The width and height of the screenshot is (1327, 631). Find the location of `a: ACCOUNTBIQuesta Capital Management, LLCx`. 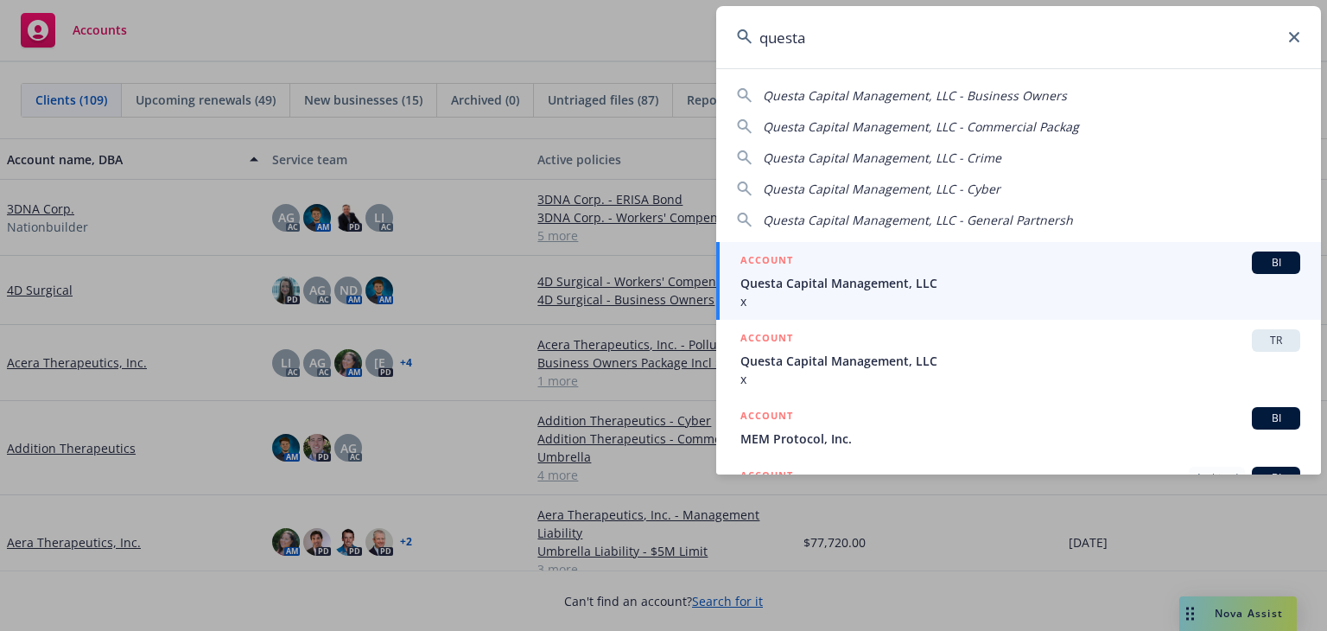

a: ACCOUNTBIQuesta Capital Management, LLCx is located at coordinates (1018, 281).